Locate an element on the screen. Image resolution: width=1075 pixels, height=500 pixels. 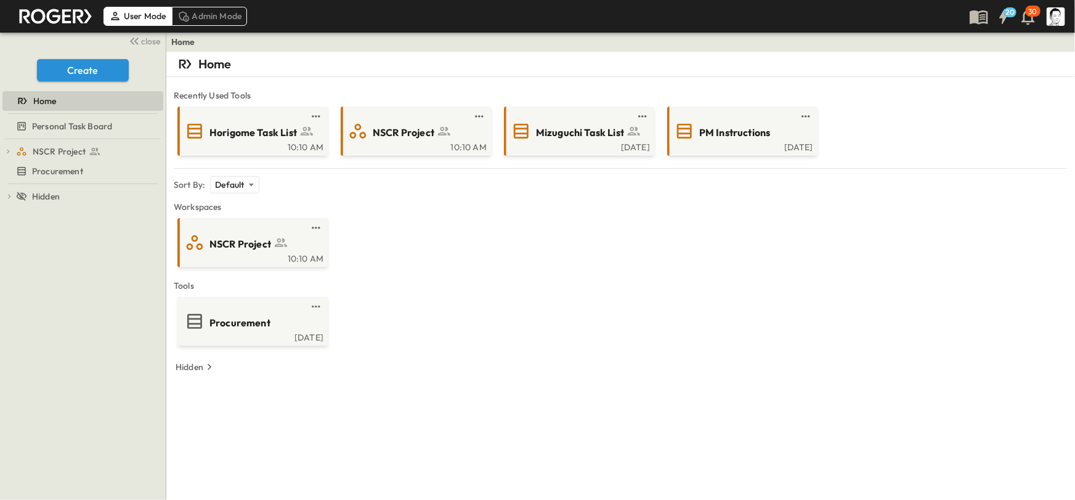
p: Default is located at coordinates (229, 185).